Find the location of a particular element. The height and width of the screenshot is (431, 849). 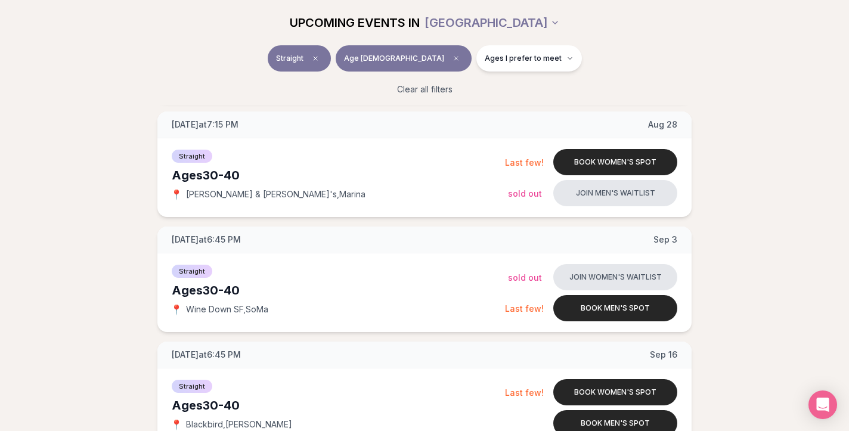

button: Book men's spot is located at coordinates (615, 308).